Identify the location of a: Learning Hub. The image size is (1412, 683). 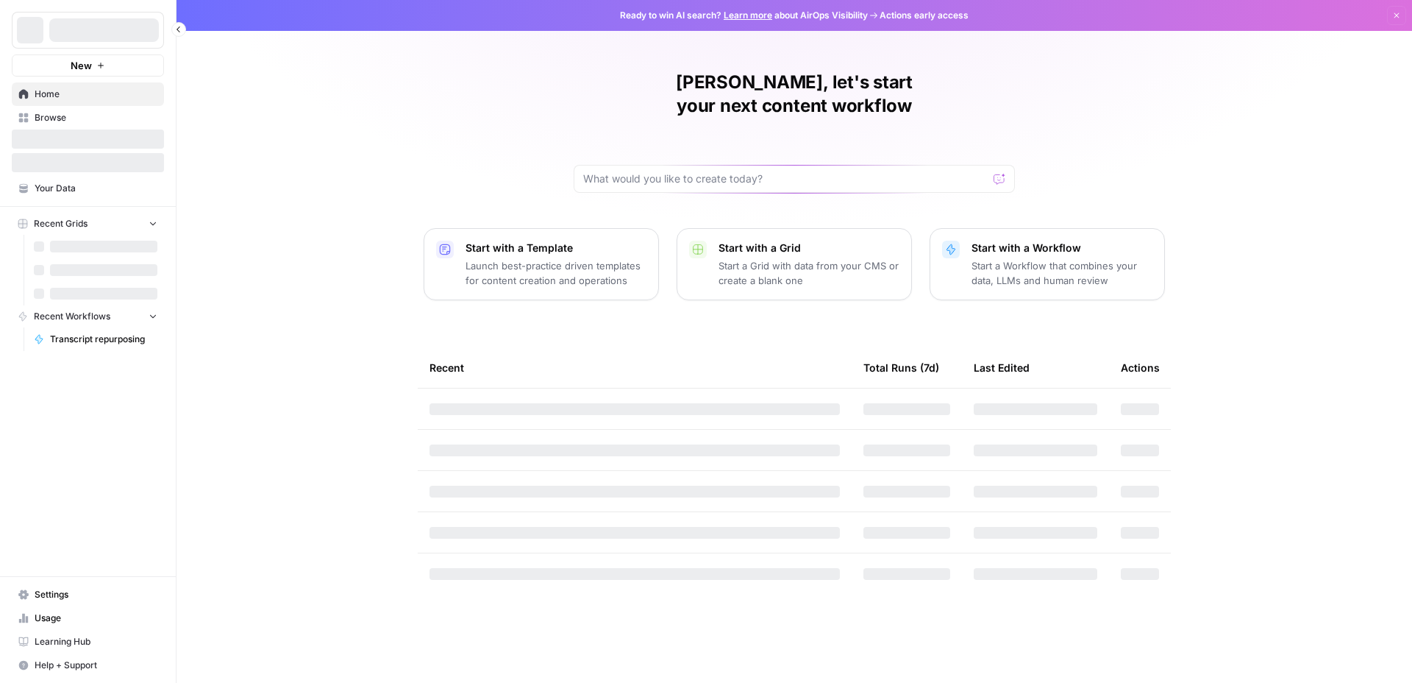
(88, 641).